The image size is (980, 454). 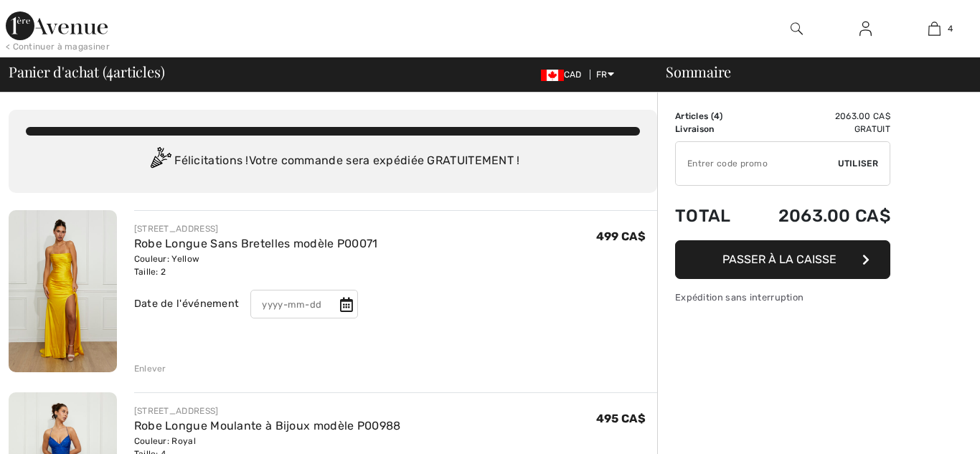 What do you see at coordinates (865, 29) in the screenshot?
I see `img: Mes infos` at bounding box center [865, 29].